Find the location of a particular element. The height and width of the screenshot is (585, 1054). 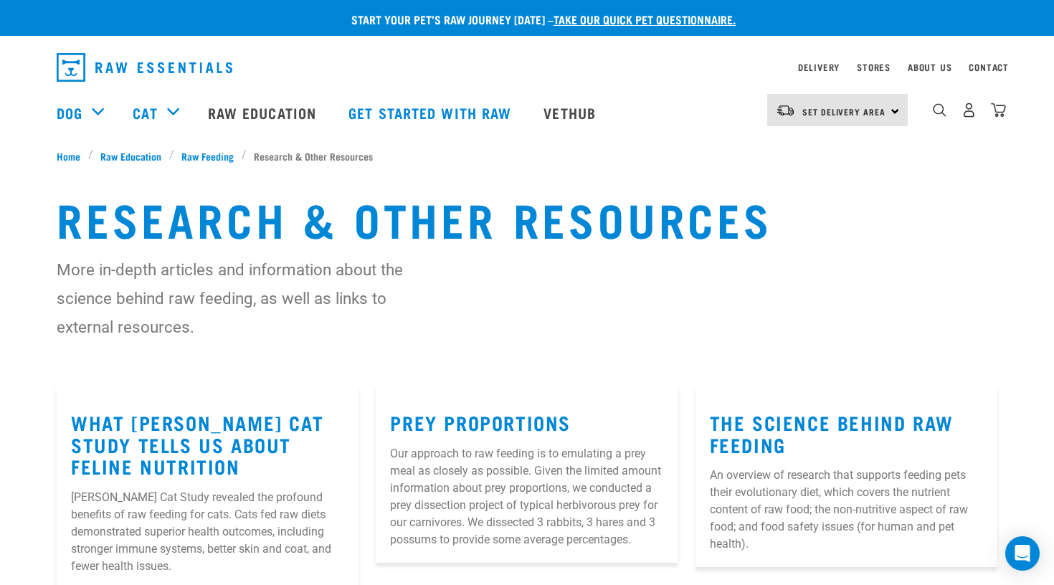

span: Raw Education is located at coordinates (131, 156).